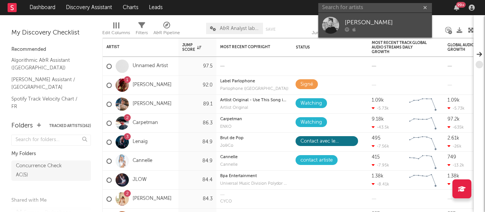  I want to click on div: Label Parlophone, so click(254, 81).